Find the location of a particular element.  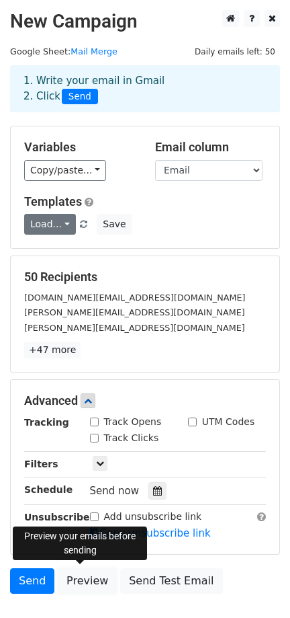

a: Daily emails left: 50 is located at coordinates (235, 51).